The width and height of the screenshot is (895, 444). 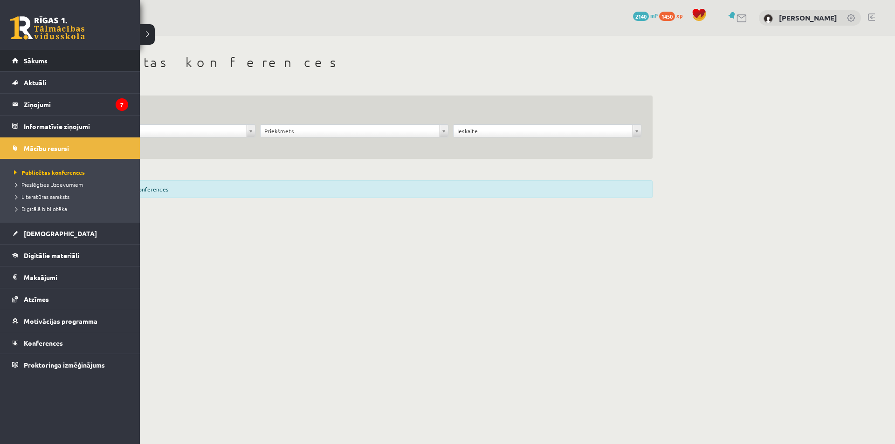 What do you see at coordinates (70, 148) in the screenshot?
I see `a: Mācību resursi` at bounding box center [70, 148].